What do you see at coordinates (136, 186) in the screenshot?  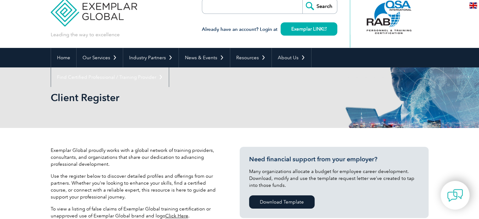 I see `p: Use the register below to discover detailed profiles and offerings from our partners. Whether you...` at bounding box center [136, 186].